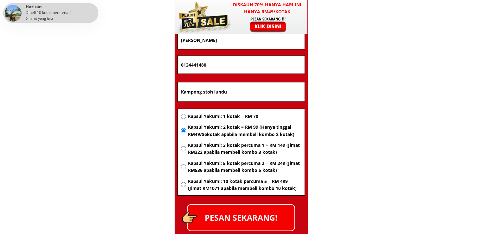 This screenshot has height=234, width=482. Describe the element at coordinates (245, 149) in the screenshot. I see `span: Kapsul Yakumi: 3 kotak percuma 1 = RM 149 (Jimat RM322 apabila membeli kombo 3 kotak)` at that location.